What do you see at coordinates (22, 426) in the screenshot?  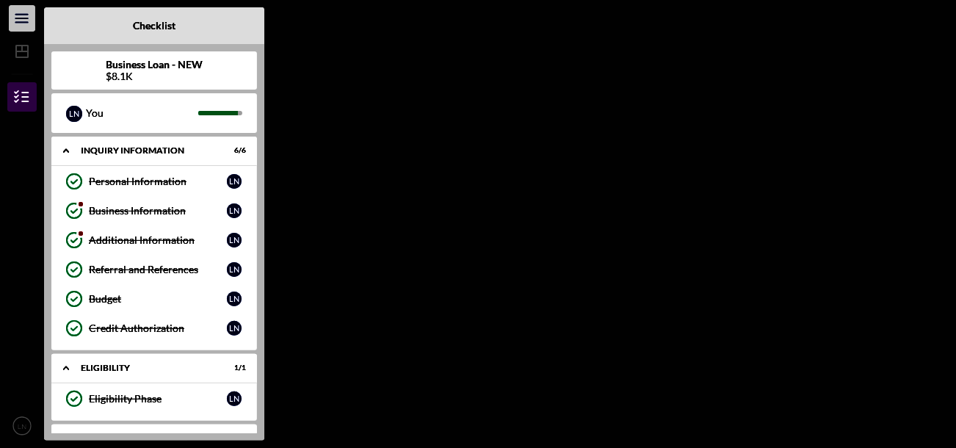 I see `button: LN` at bounding box center [22, 426].